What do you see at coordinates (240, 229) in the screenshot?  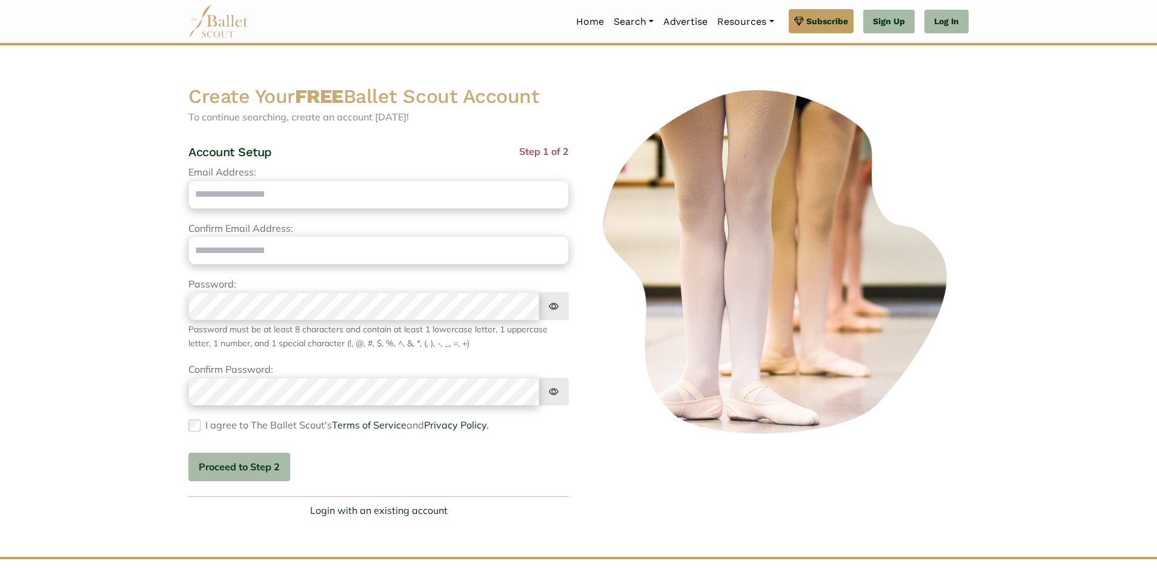 I see `label: Confirm Email Address:` at bounding box center [240, 229].